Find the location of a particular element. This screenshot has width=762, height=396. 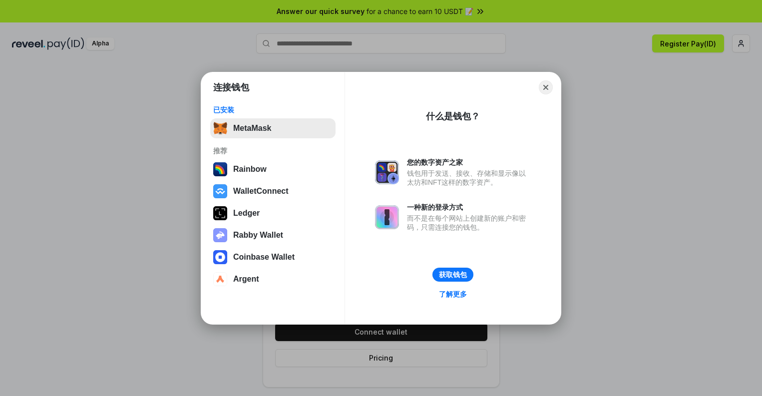

div: Ledger is located at coordinates (246, 213).